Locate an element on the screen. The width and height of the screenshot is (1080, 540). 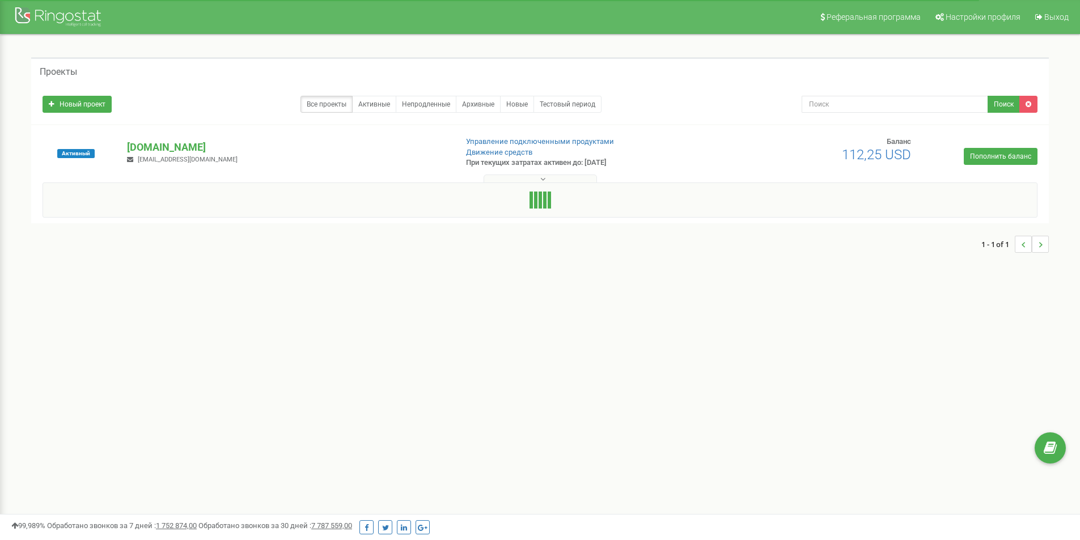
span: 99,989% is located at coordinates (28, 525).